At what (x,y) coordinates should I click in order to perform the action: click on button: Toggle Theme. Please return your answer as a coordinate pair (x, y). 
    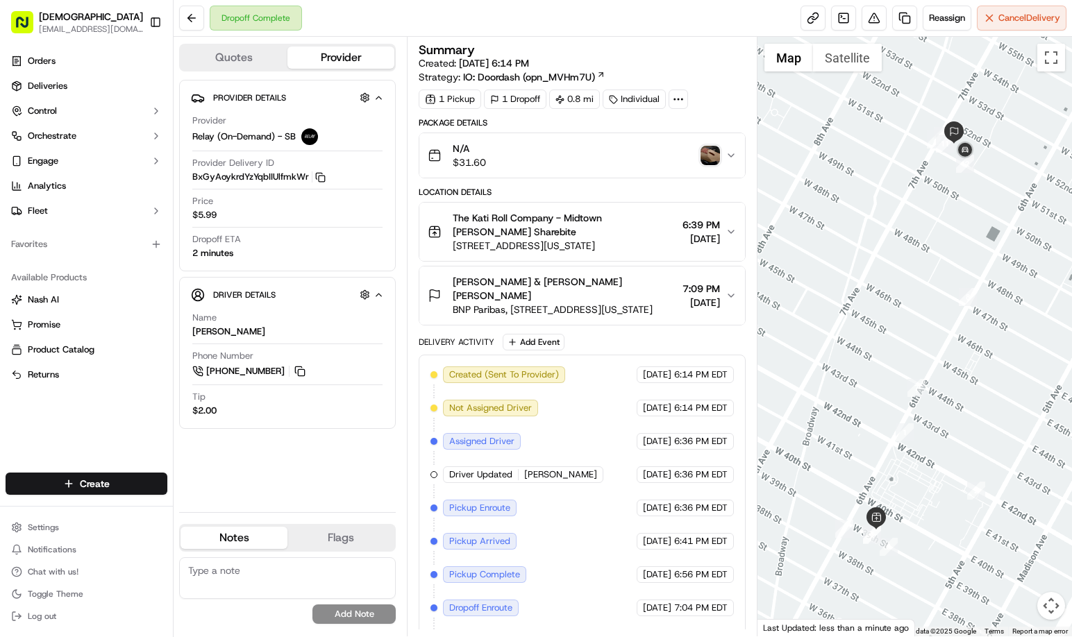
    Looking at the image, I should click on (86, 594).